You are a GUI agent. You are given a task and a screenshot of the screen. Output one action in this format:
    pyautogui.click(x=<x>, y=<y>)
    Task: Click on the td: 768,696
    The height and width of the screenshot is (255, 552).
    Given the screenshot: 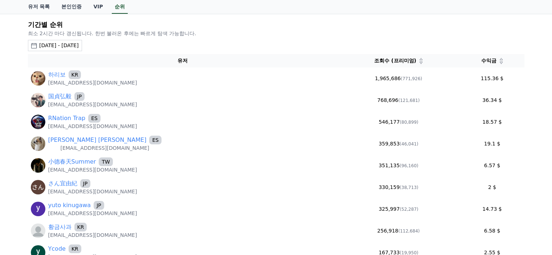 What is the action you would take?
    pyautogui.click(x=399, y=100)
    